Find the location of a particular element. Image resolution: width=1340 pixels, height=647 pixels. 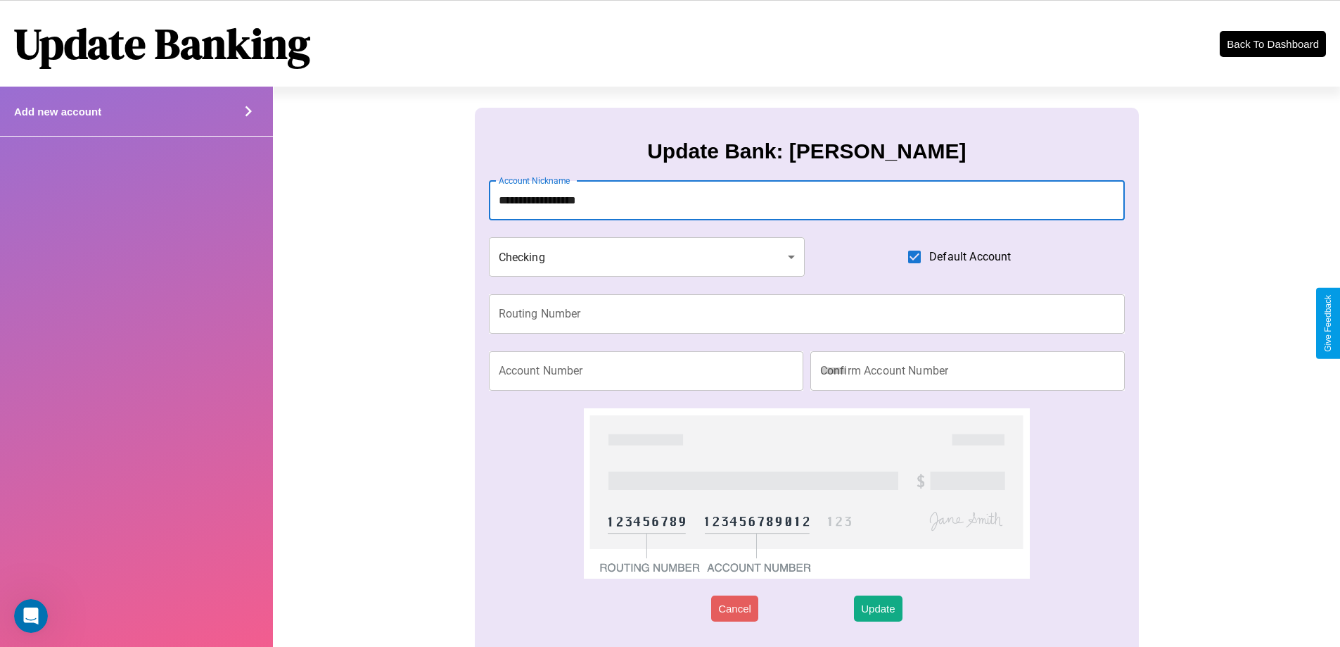

button: Back To Dashboard is located at coordinates (1273, 44).